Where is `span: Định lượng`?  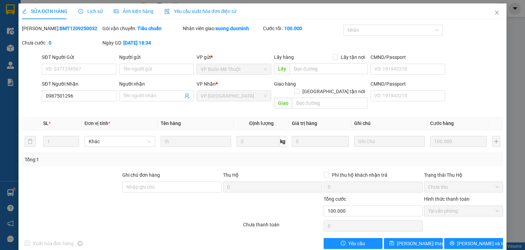
span: Định lượng is located at coordinates (261, 123).